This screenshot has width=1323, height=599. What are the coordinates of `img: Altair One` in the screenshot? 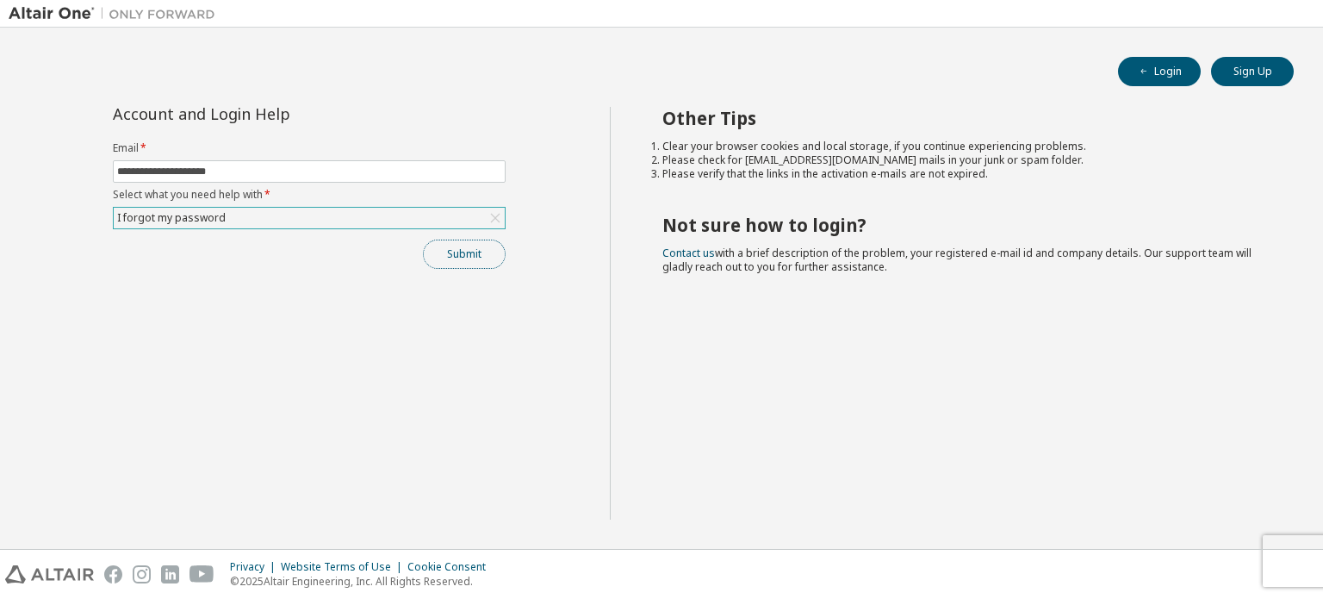 It's located at (116, 14).